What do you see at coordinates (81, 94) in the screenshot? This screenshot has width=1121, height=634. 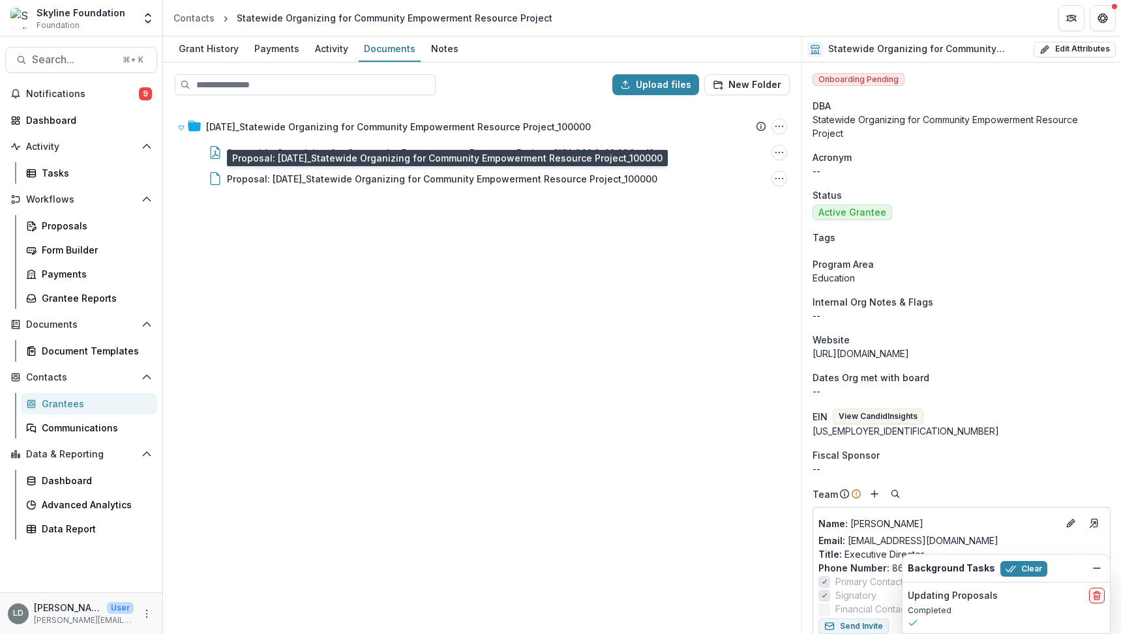 I see `button: Notifications9` at bounding box center [81, 94].